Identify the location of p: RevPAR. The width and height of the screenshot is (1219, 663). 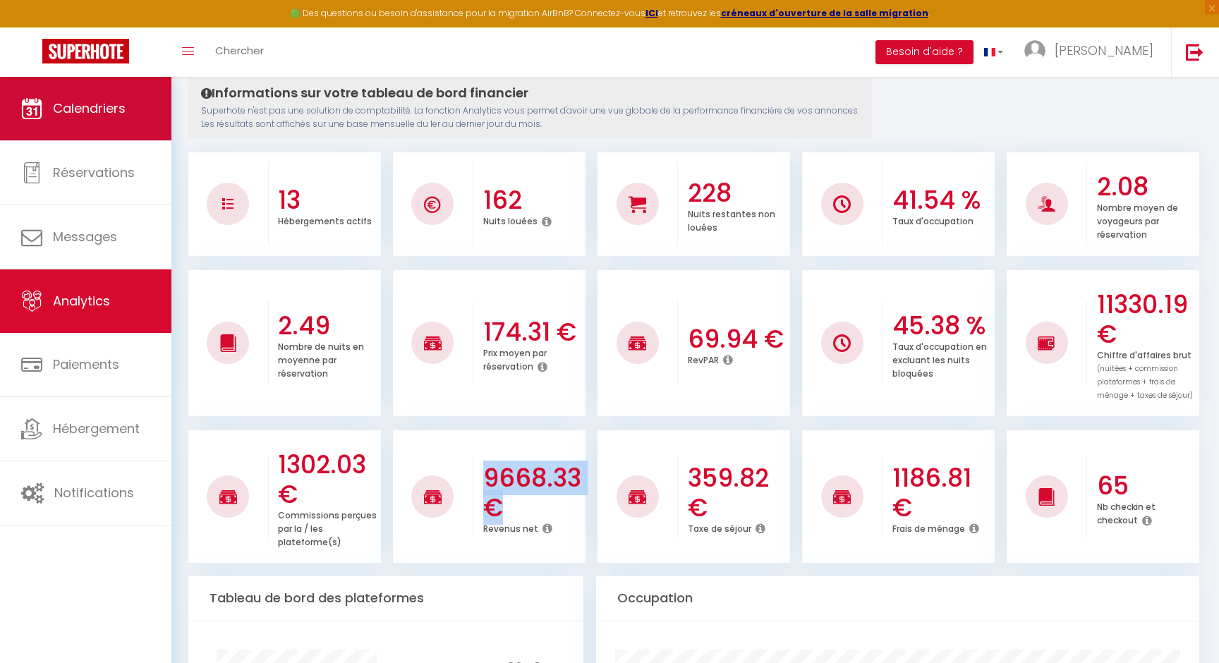
(703, 358).